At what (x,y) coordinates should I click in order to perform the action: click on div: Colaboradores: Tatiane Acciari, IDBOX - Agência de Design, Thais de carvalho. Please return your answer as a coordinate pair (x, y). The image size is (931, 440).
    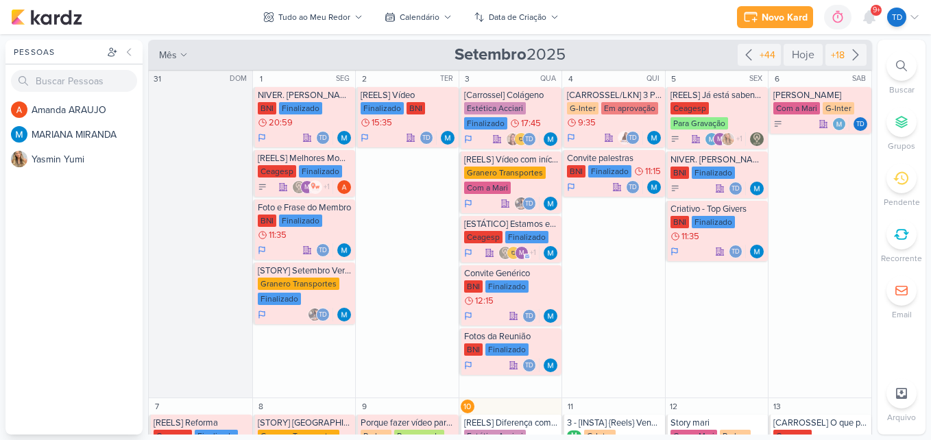
    Looking at the image, I should click on (523, 139).